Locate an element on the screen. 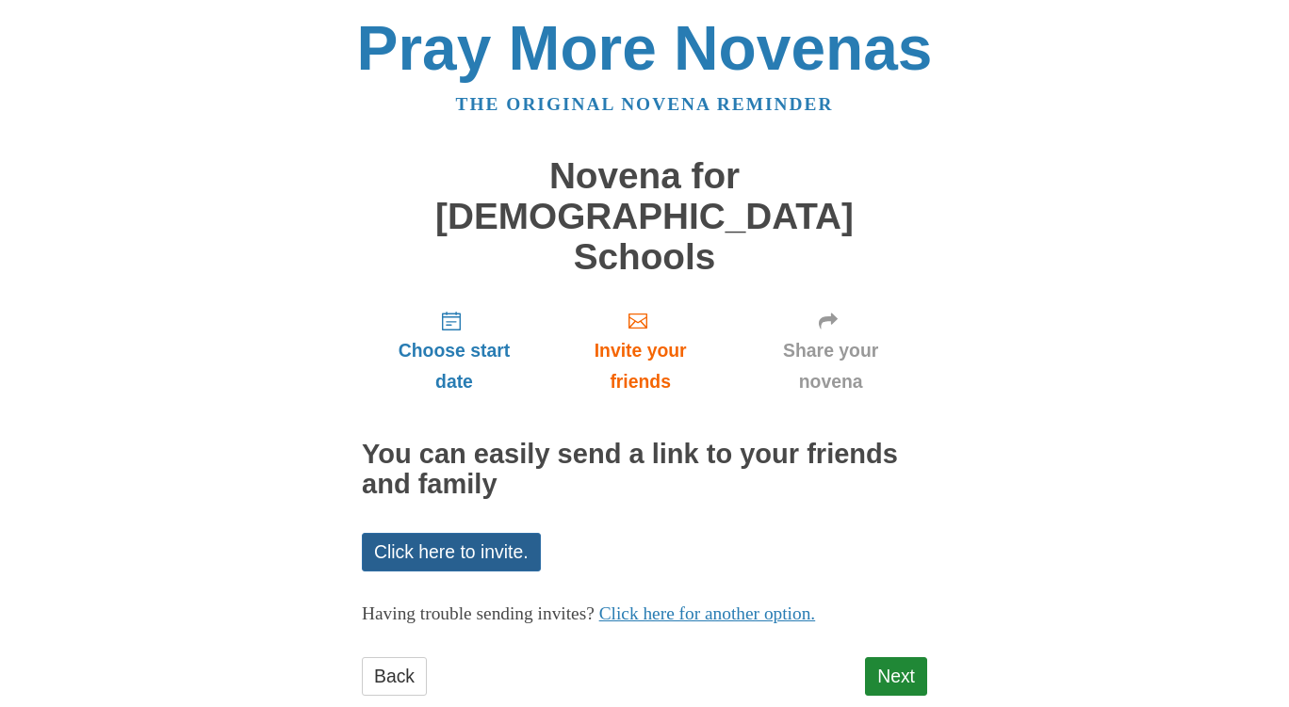  a: The original novena reminder is located at coordinates (644, 104).